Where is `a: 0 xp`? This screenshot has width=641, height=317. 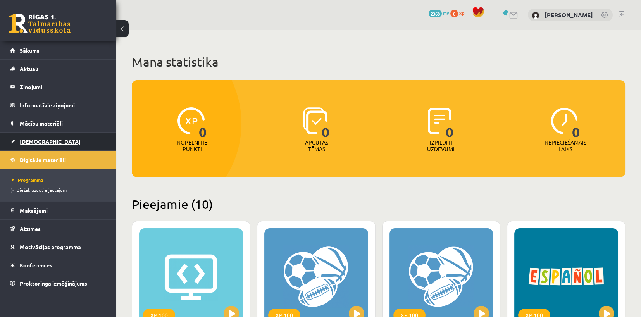
a: 0 xp is located at coordinates (459, 13).